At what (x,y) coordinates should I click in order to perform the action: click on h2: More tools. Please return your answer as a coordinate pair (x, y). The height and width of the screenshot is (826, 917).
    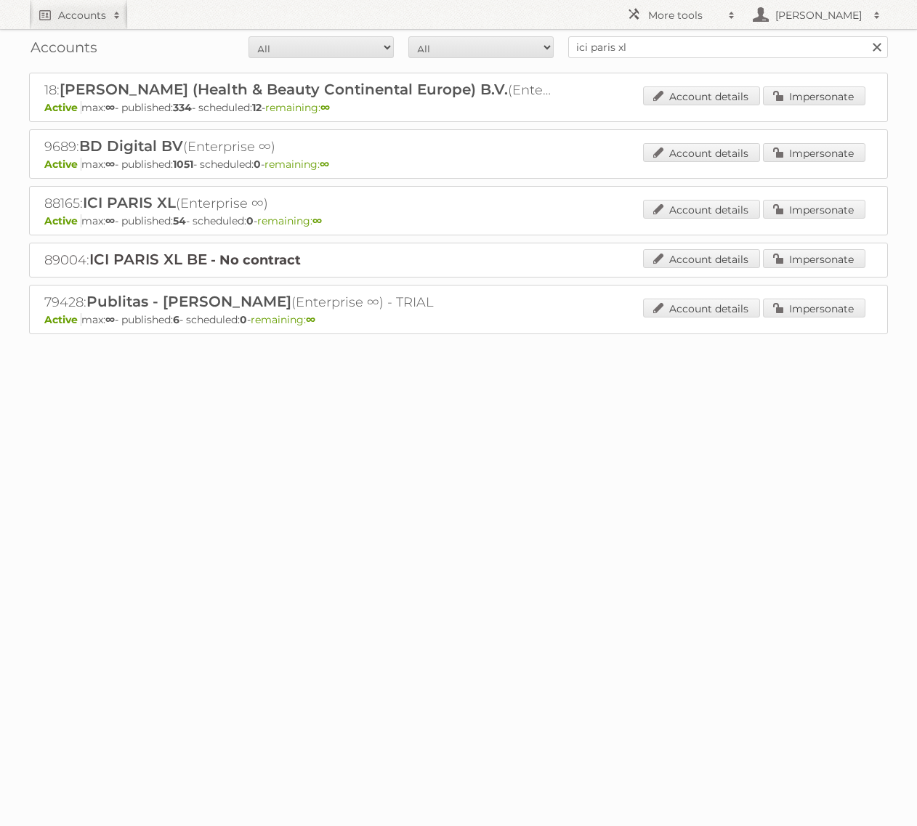
    Looking at the image, I should click on (685, 15).